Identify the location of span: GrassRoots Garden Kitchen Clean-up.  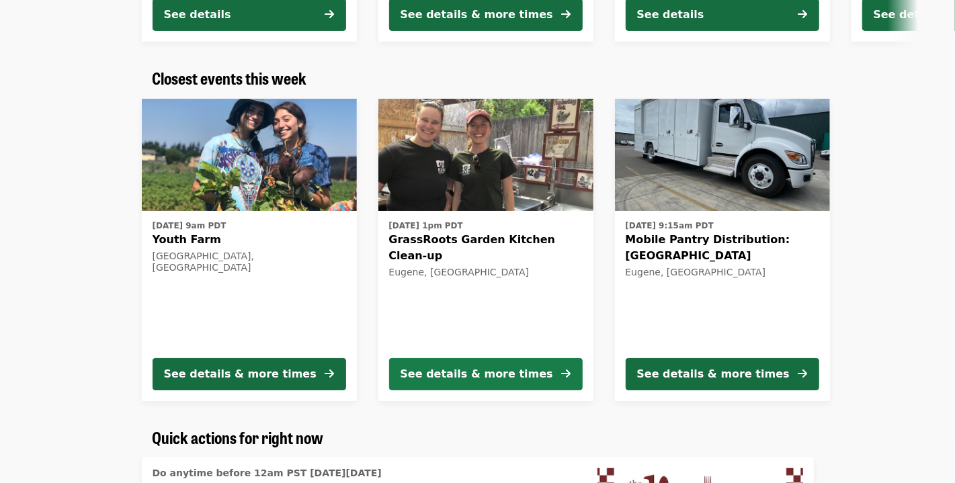
(486, 248).